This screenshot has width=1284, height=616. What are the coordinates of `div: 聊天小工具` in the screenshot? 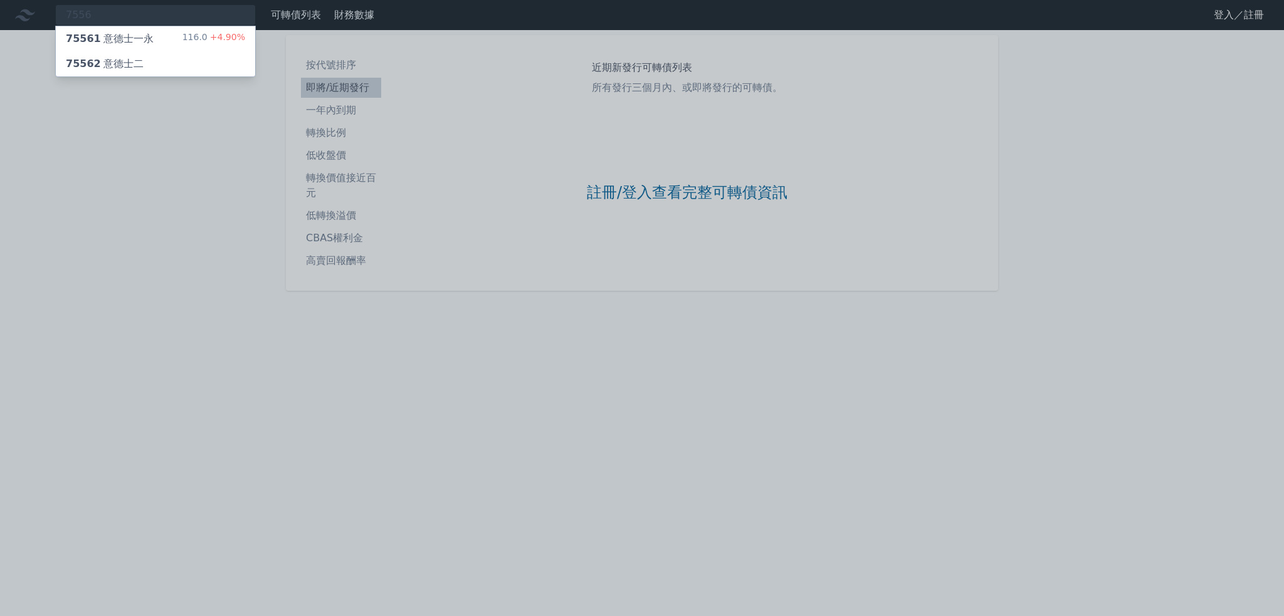 It's located at (1252, 586).